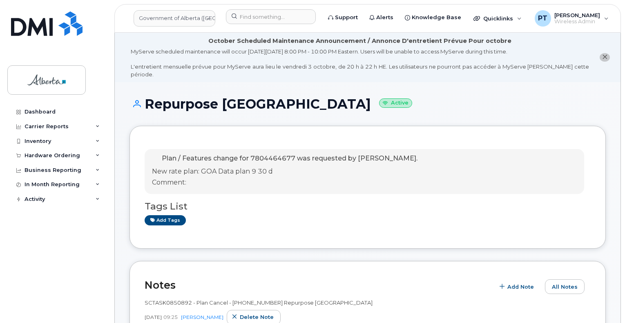 Image resolution: width=625 pixels, height=323 pixels. I want to click on button: Add Note, so click(518, 287).